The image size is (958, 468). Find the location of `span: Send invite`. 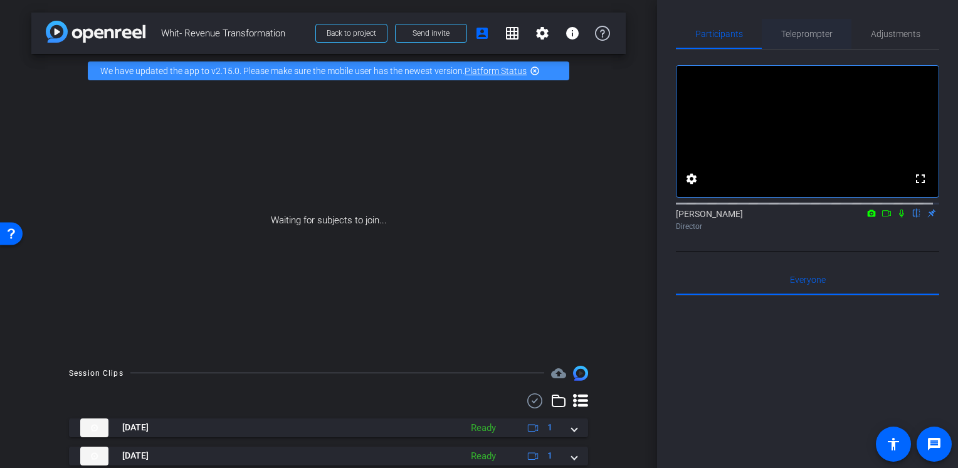

span: Send invite is located at coordinates (431, 33).